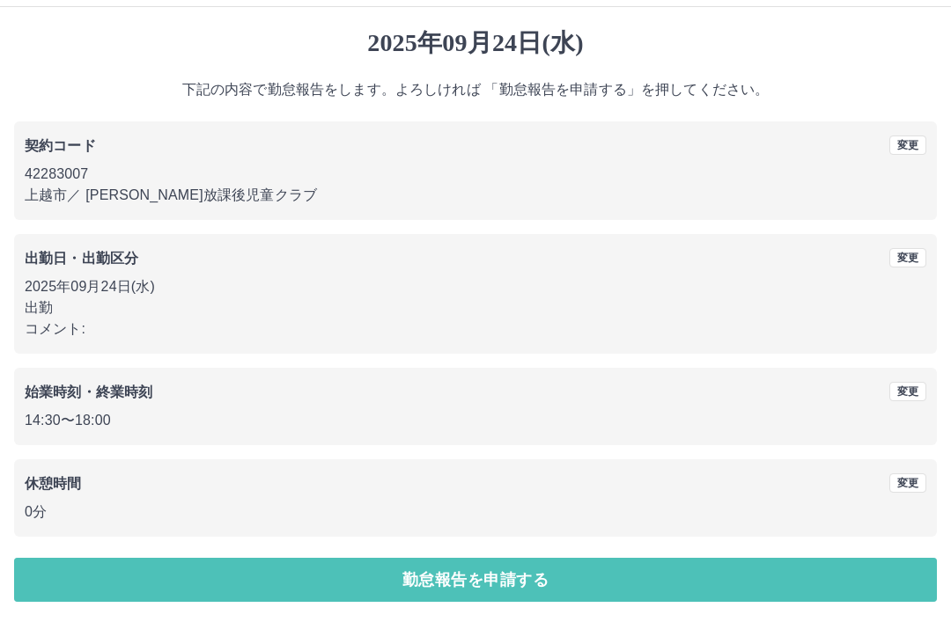 The width and height of the screenshot is (951, 622). Describe the element at coordinates (53, 483) in the screenshot. I see `b: 休憩時間` at that location.